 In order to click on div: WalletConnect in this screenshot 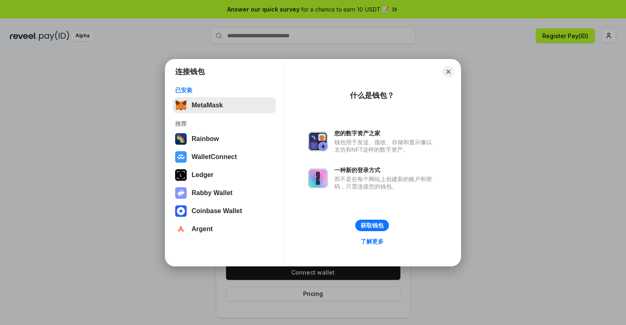, I will do `click(214, 157)`.